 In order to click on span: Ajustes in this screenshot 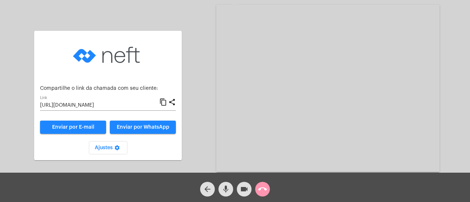, I will do `click(108, 148)`.